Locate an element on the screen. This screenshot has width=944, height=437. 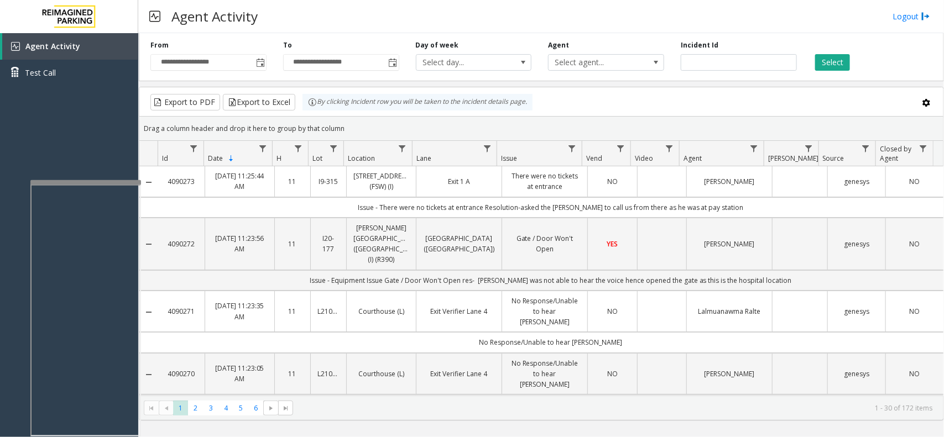
a: Id Filter Menu is located at coordinates (194, 148).